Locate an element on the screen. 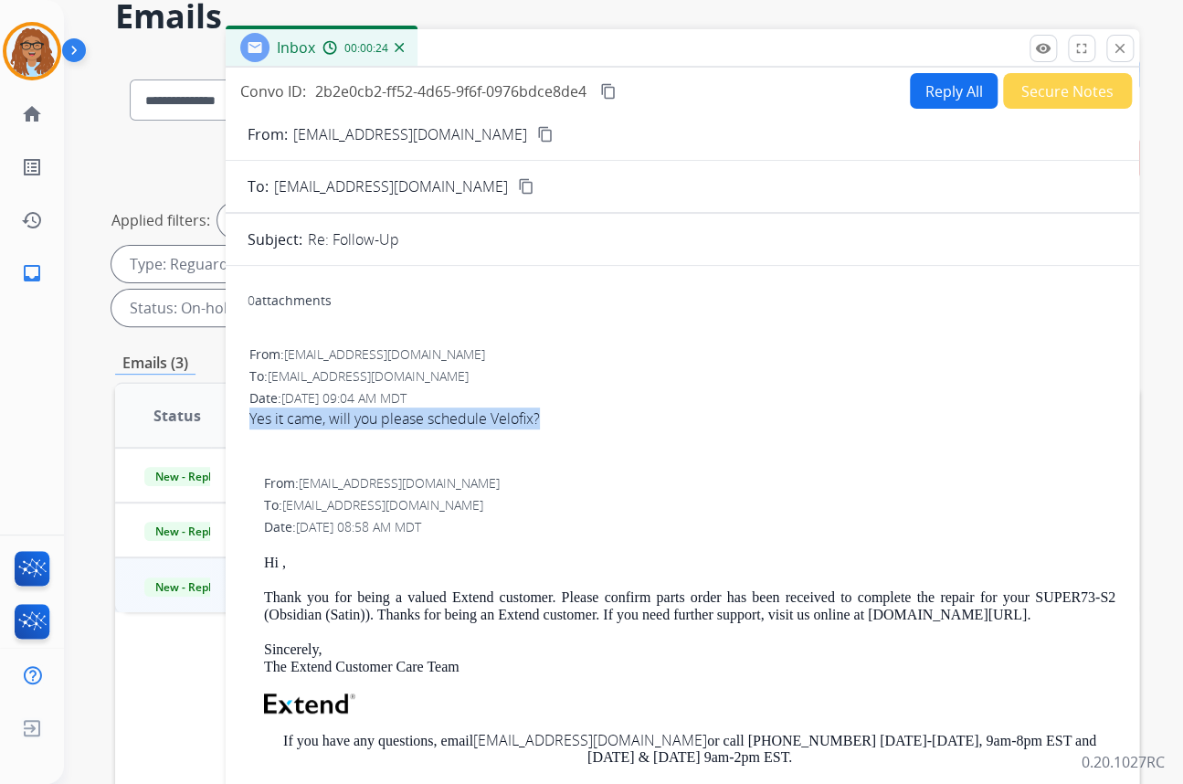 The width and height of the screenshot is (1183, 784). span: Status is located at coordinates (177, 415).